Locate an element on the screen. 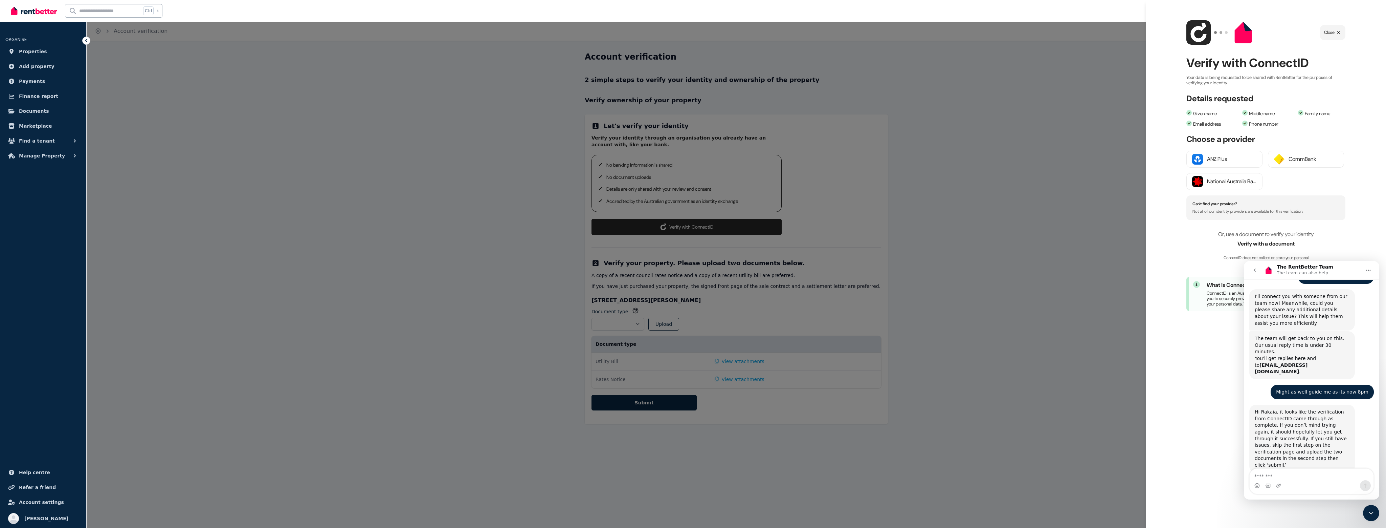 Image resolution: width=1386 pixels, height=528 pixels. button: Find a tenant is located at coordinates (43, 141).